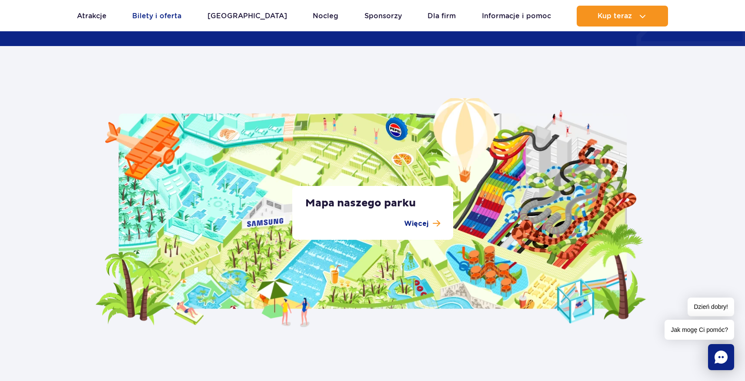 This screenshot has height=381, width=745. Describe the element at coordinates (441, 16) in the screenshot. I see `a: Dla firm` at that location.